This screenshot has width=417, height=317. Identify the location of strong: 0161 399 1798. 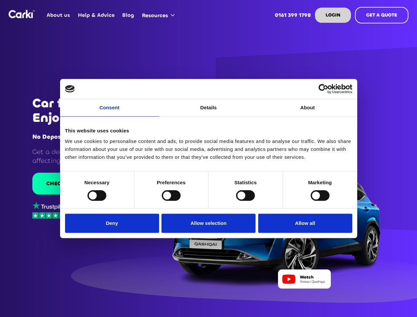
(293, 15).